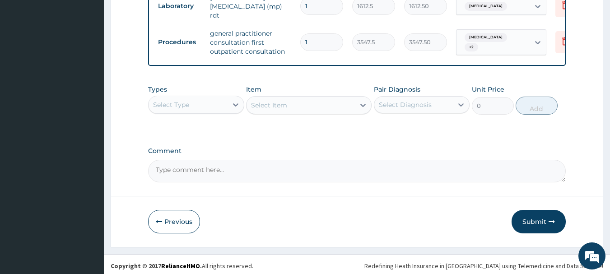 This screenshot has width=610, height=274. What do you see at coordinates (158, 89) in the screenshot?
I see `label: Types` at bounding box center [158, 89].